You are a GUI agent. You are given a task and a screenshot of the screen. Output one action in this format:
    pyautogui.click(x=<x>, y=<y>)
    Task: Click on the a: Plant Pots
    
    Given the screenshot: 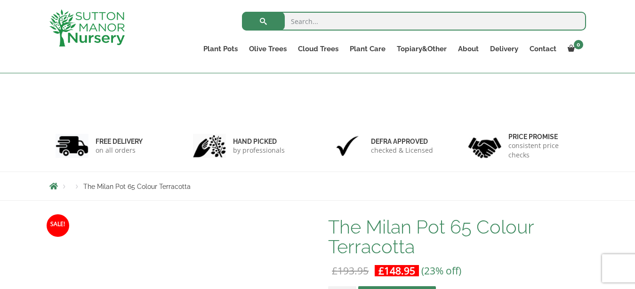 What is the action you would take?
    pyautogui.click(x=220, y=49)
    